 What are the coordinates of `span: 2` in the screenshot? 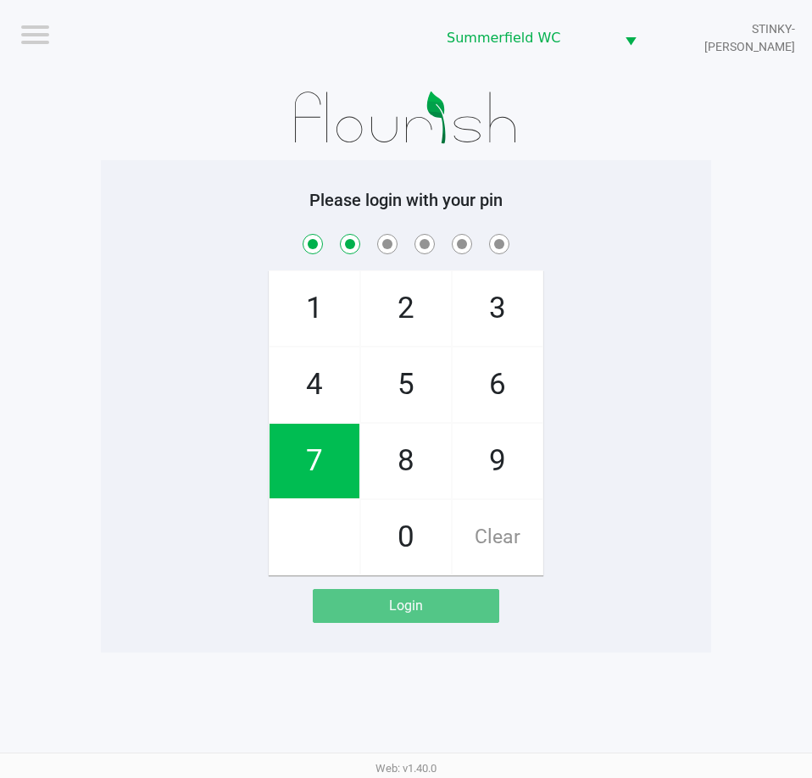 It's located at (406, 309).